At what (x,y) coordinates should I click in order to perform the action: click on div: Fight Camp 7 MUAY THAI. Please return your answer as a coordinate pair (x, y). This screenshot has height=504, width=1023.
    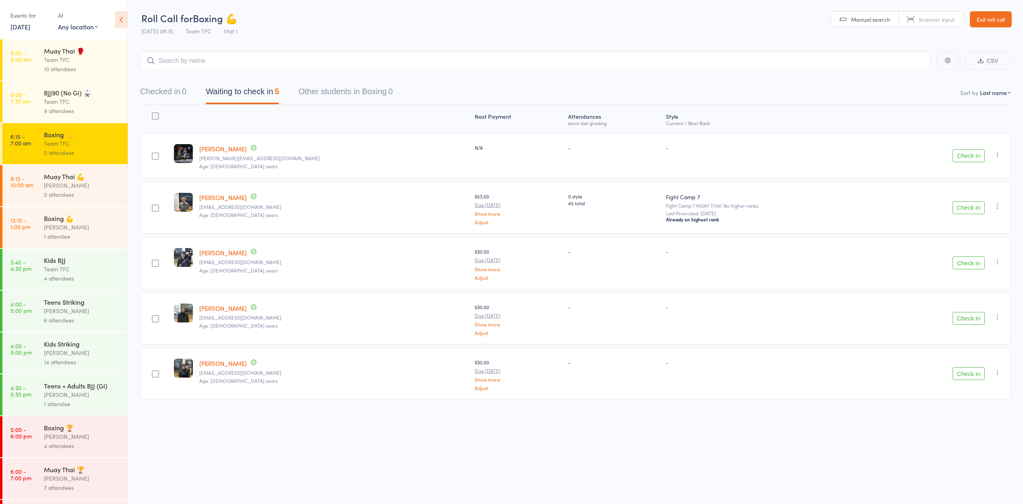
    Looking at the image, I should click on (770, 205).